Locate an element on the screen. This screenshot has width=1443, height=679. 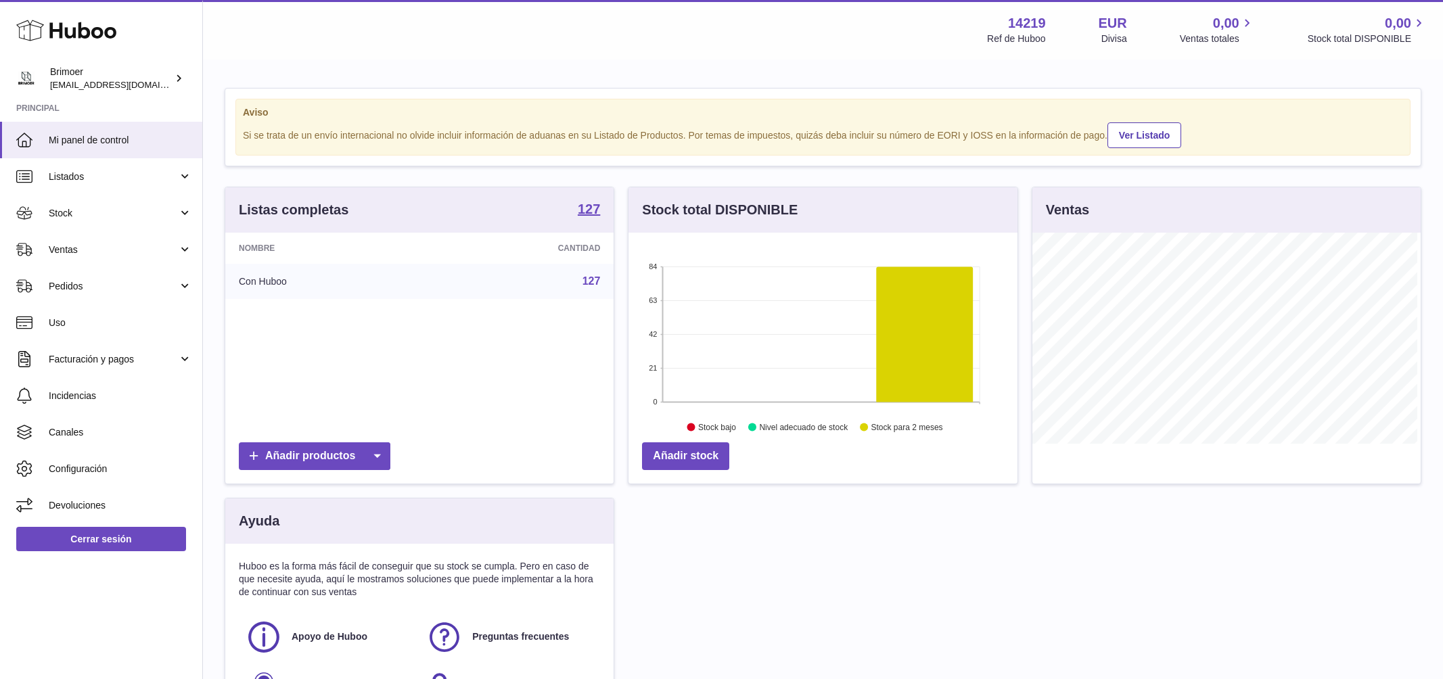
span: Facturación y pagos is located at coordinates (113, 359).